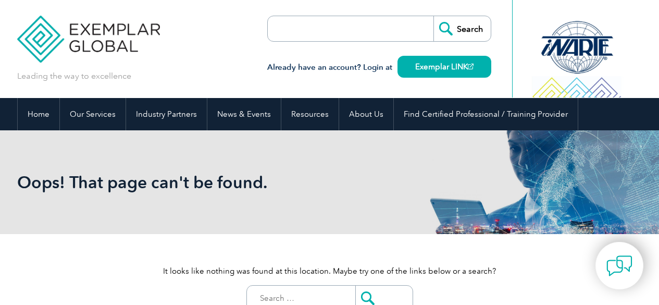  Describe the element at coordinates (379, 67) in the screenshot. I see `h3: Already have an account? Login at` at that location.